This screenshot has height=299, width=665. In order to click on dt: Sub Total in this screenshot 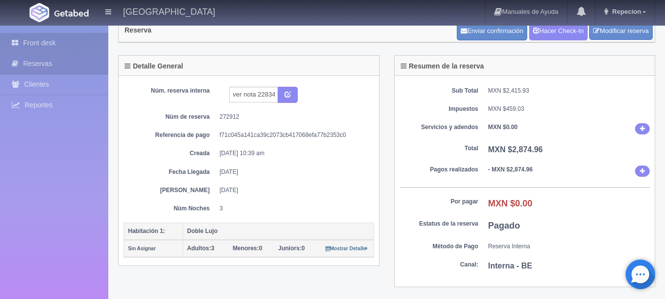, I will do `click(439, 91)`.